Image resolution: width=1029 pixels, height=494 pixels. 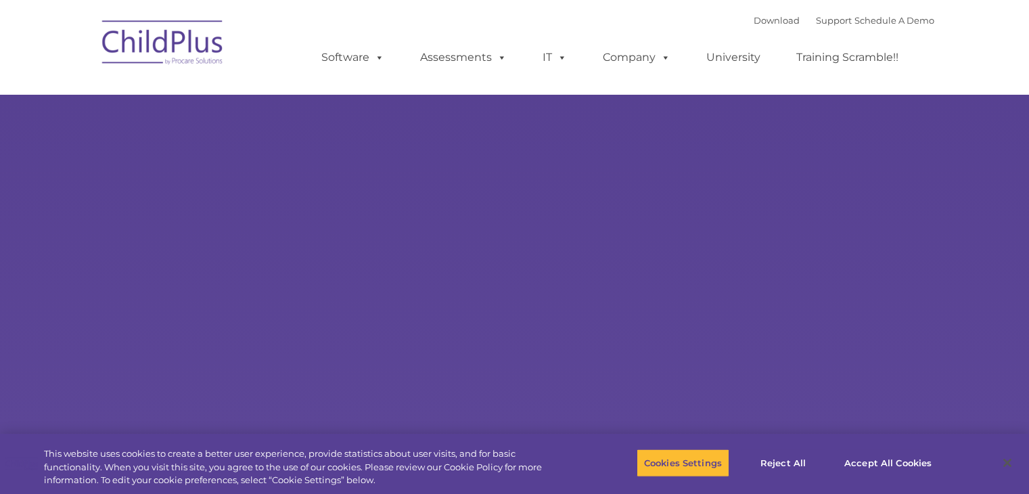 What do you see at coordinates (305, 467) in the screenshot?
I see `div: This website uses cookies to create a better user experience, provide statistics about user visit...` at bounding box center [305, 467].